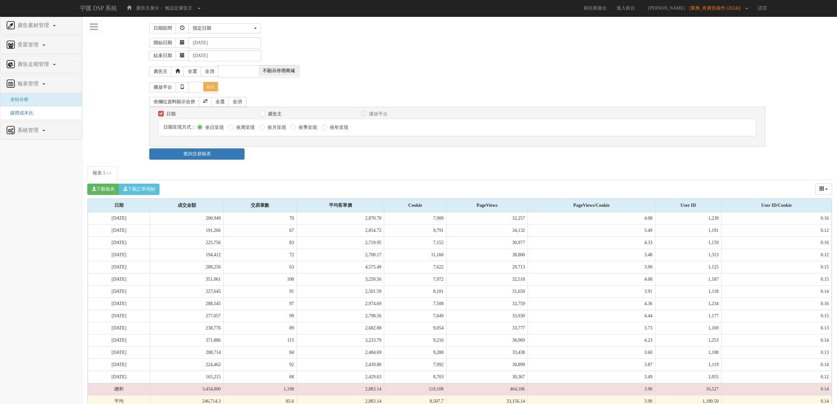 Image resolution: width=837 pixels, height=404 pixels. Describe the element at coordinates (487, 364) in the screenshot. I see `td: 30,899` at that location.